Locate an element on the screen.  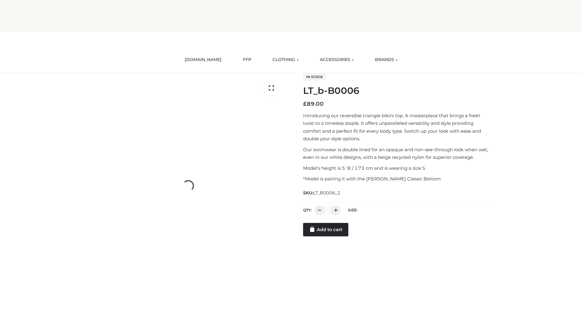
p: Introducing our reversible triangle bikini top. A masterpiece that brings a fresh twist to a time... is located at coordinates (398, 127).